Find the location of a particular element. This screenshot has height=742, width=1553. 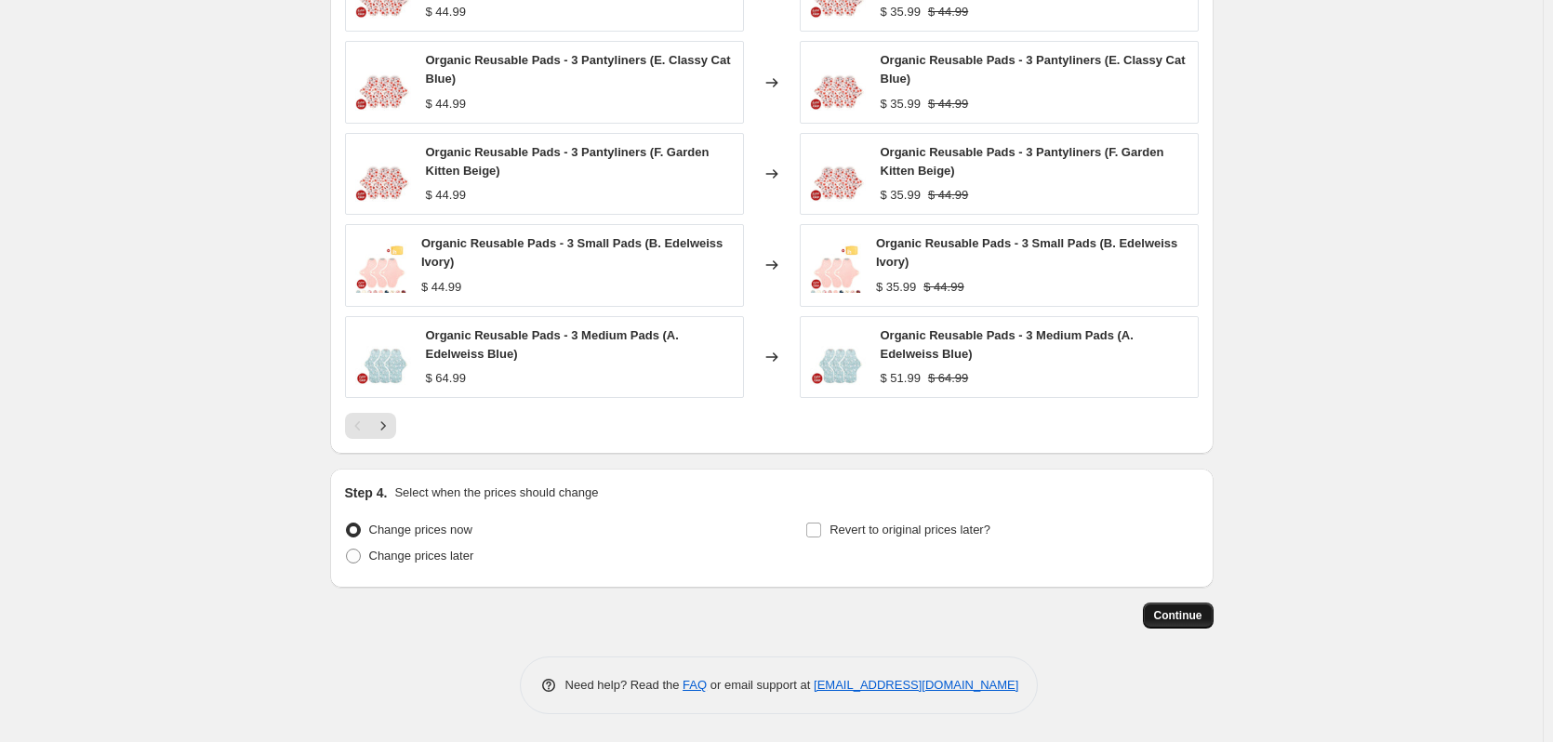

span: Need help? Read the is located at coordinates (624, 685).